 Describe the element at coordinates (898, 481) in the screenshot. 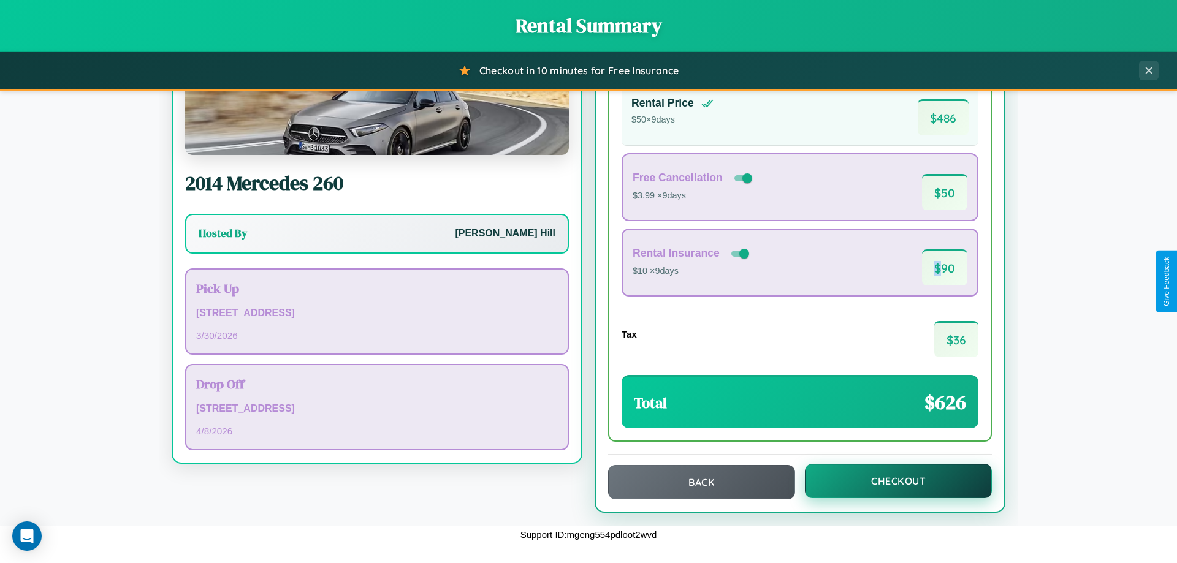

I see `button: Checkout` at that location.